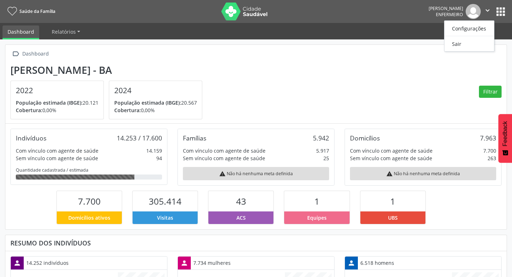  I want to click on div: Quantidade cadastrada / estimada, so click(89, 170).